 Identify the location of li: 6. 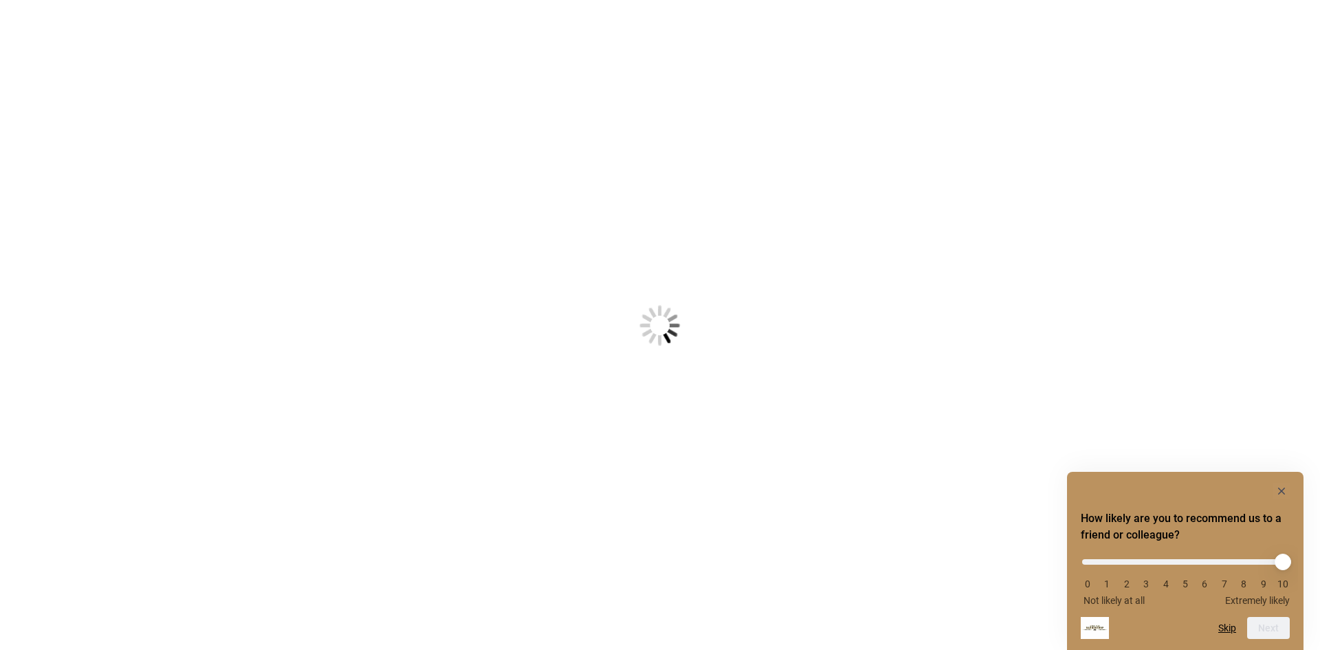
(1205, 584).